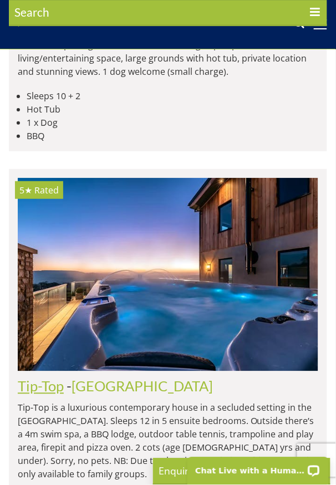 This screenshot has width=336, height=485. What do you see at coordinates (40, 386) in the screenshot?
I see `a: Tip-Top` at bounding box center [40, 386].